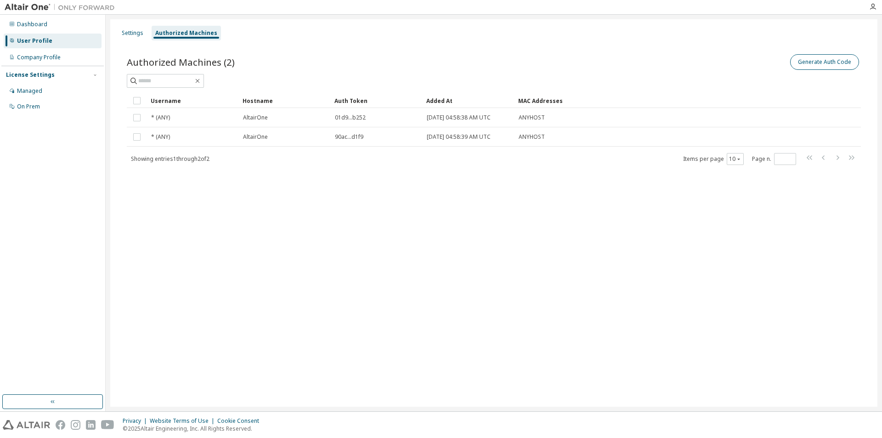 Image resolution: width=882 pixels, height=438 pixels. What do you see at coordinates (60, 425) in the screenshot?
I see `img: facebook.svg` at bounding box center [60, 425].